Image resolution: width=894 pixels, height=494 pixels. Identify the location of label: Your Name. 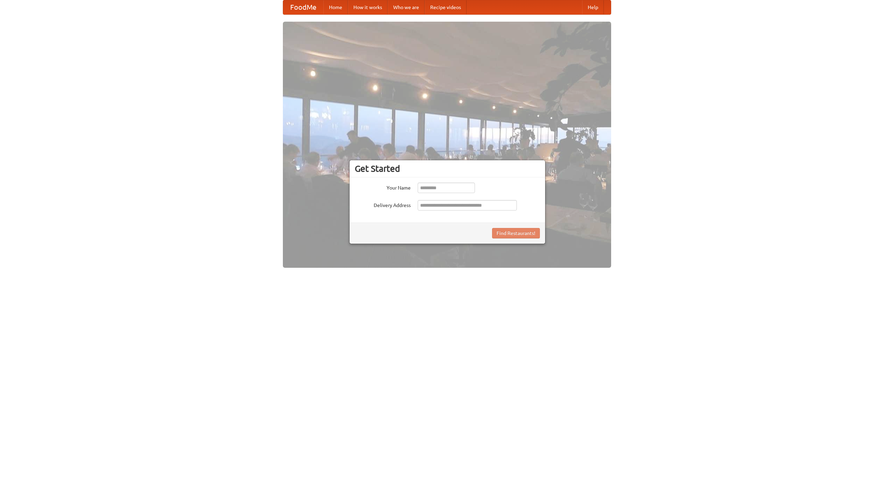
(383, 187).